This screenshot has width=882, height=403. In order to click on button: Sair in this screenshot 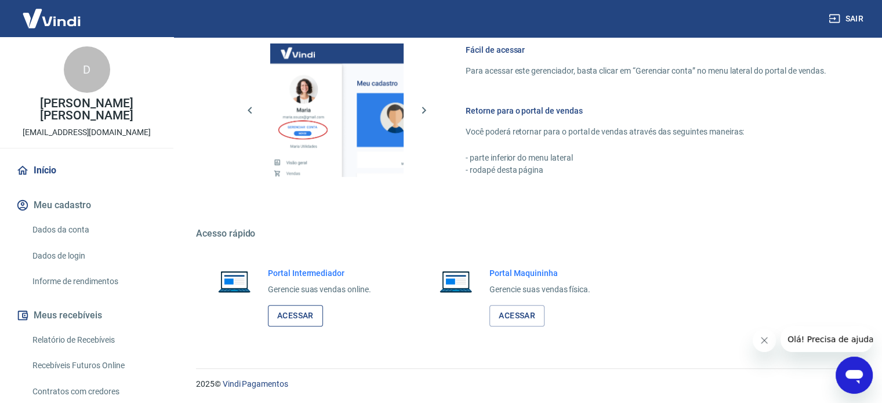, I will do `click(848, 19)`.